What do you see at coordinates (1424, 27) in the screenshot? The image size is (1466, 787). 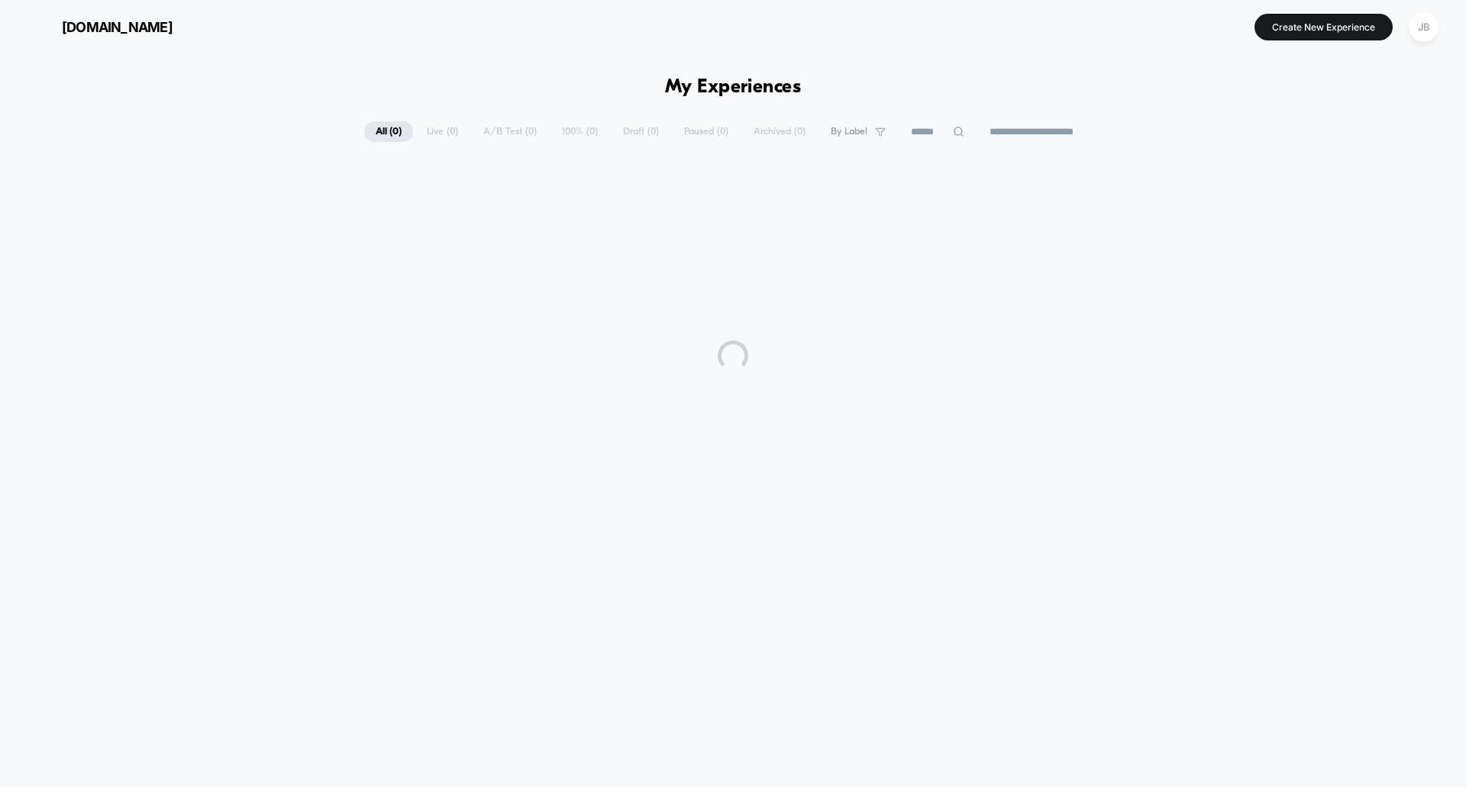 I see `button: JB` at bounding box center [1424, 27].